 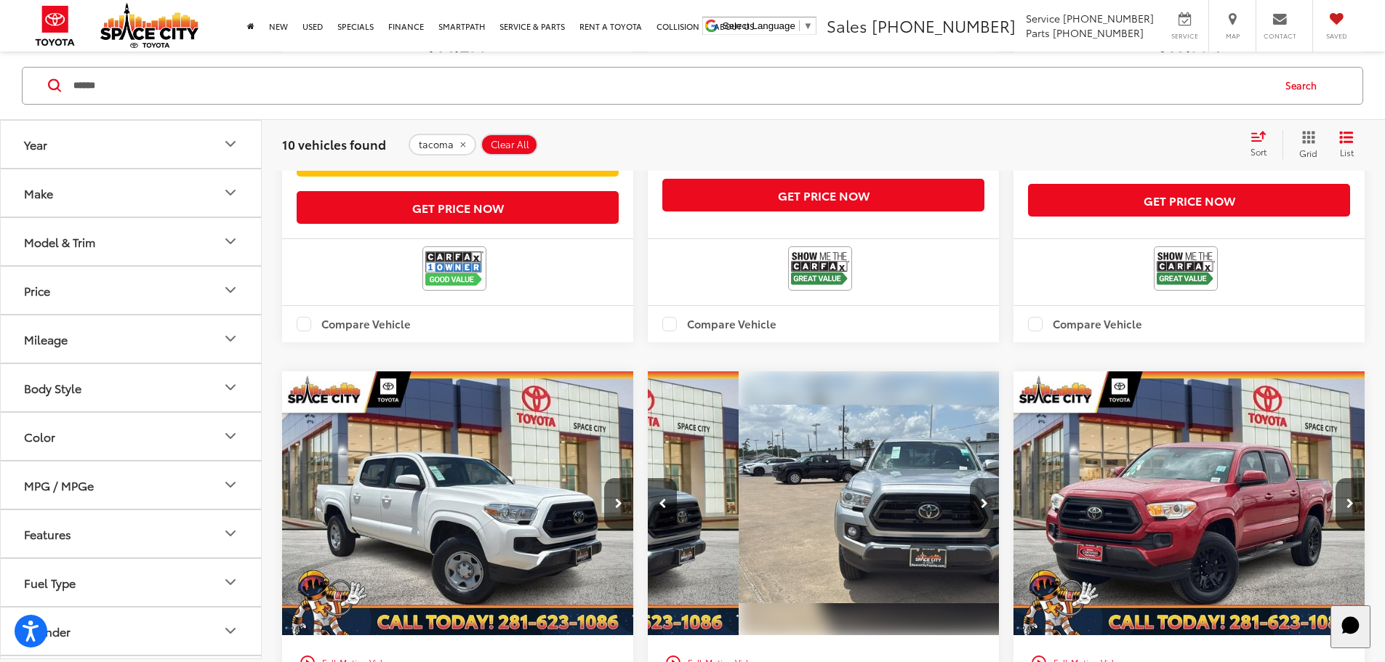 I want to click on span: Map, so click(x=1232, y=36).